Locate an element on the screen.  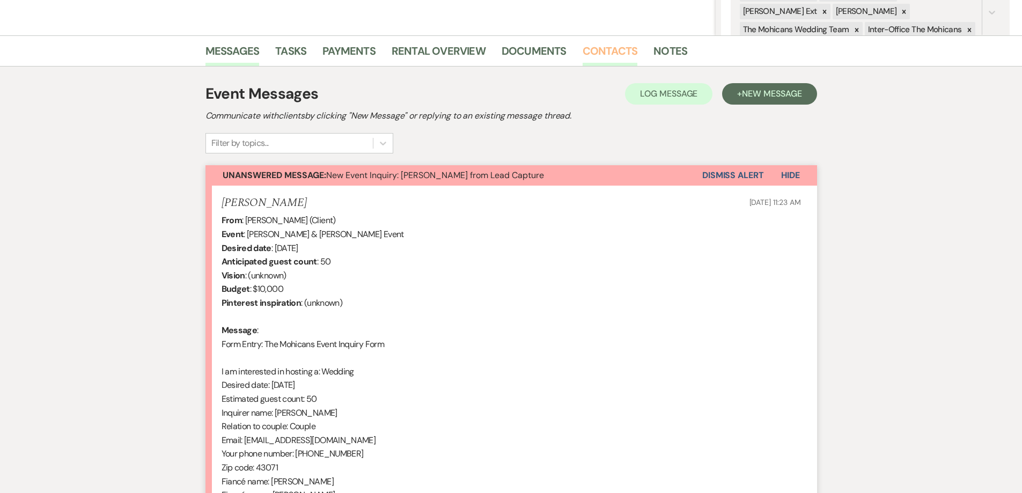
b: Anticipated guest count is located at coordinates (269, 261).